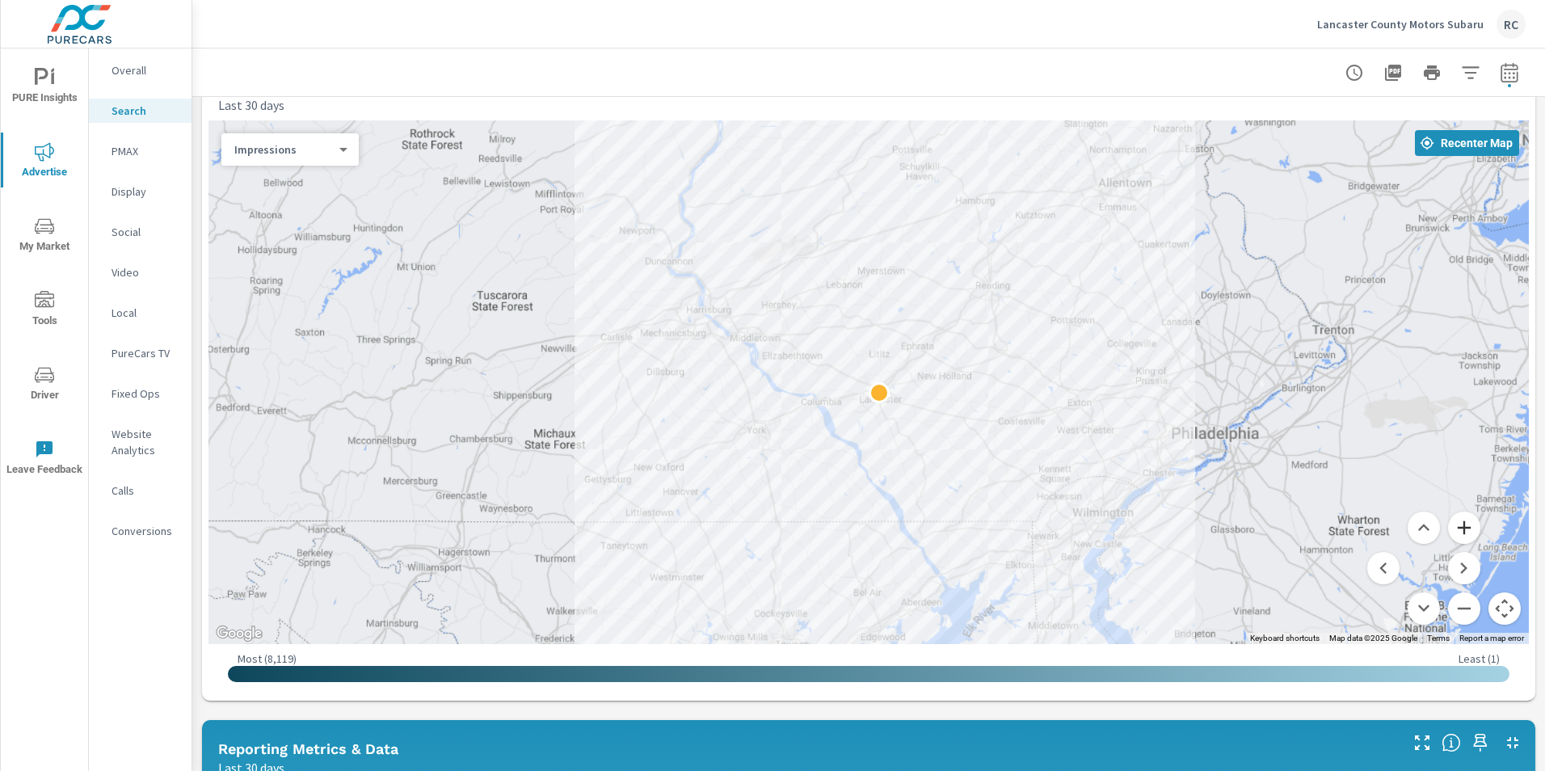 The height and width of the screenshot is (771, 1545). What do you see at coordinates (140, 272) in the screenshot?
I see `div: Video` at bounding box center [140, 272].